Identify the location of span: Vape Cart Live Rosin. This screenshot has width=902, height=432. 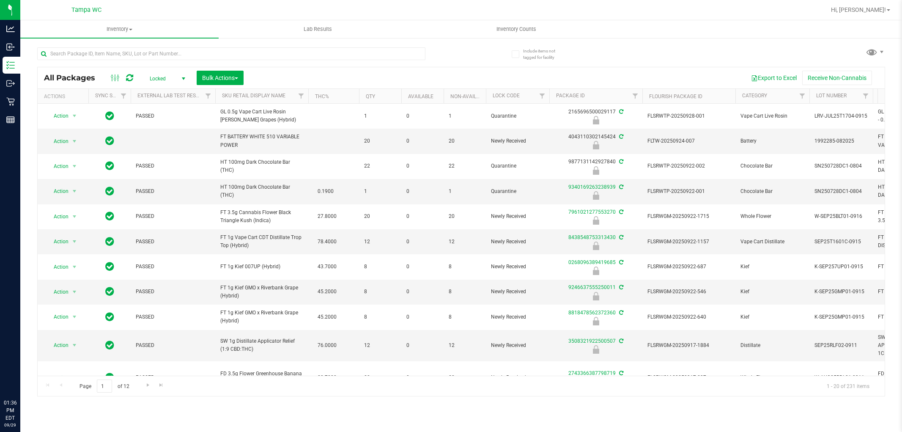
(772, 116).